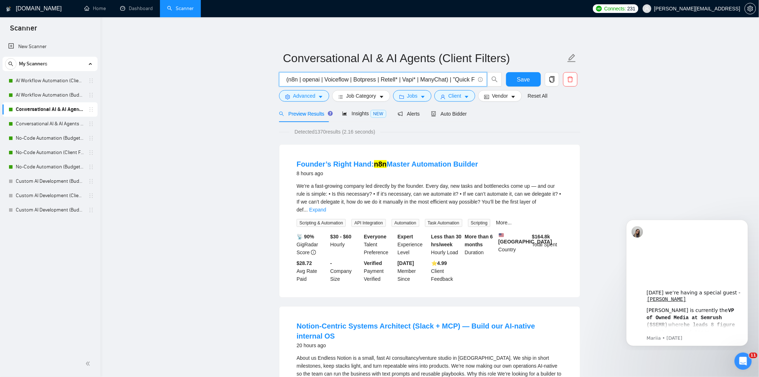 The width and height of the screenshot is (759, 377). What do you see at coordinates (341, 97) in the screenshot?
I see `span: bars` at bounding box center [341, 97].